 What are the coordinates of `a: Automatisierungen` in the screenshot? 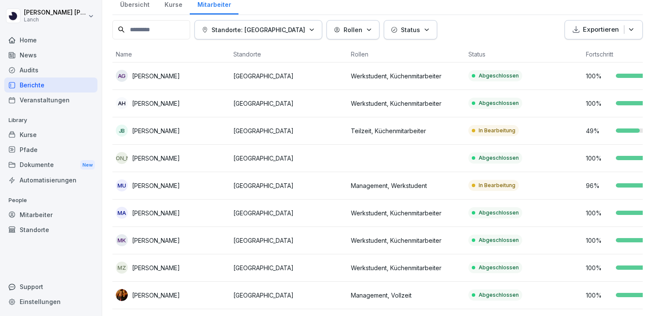 It's located at (51, 180).